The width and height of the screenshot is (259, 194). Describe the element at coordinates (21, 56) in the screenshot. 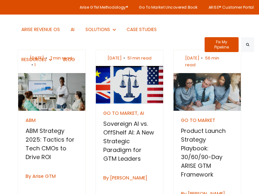

I see `span: Show submenu for RESOURCES` at that location.